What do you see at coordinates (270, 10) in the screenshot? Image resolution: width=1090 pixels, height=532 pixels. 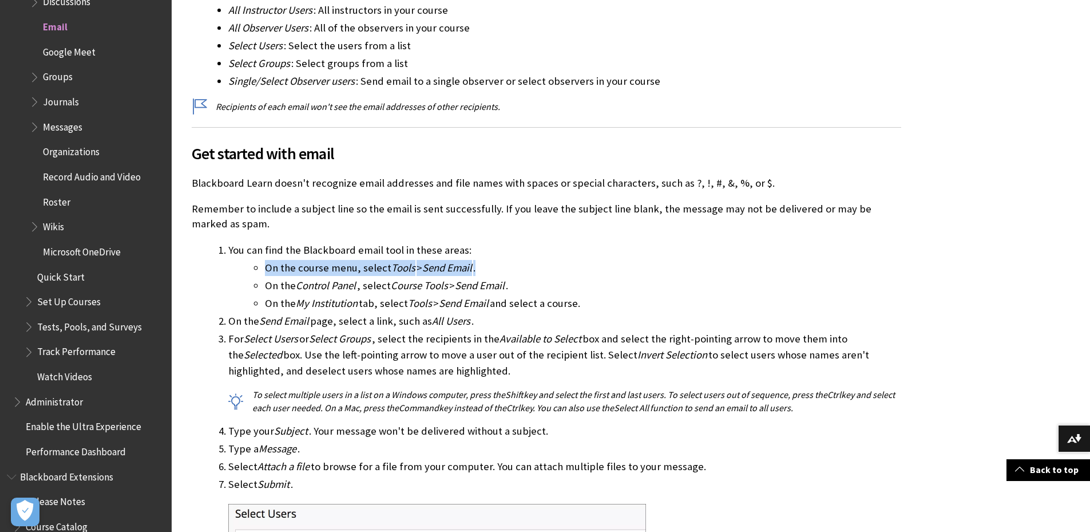 I see `span: All Instructor Users` at bounding box center [270, 10].